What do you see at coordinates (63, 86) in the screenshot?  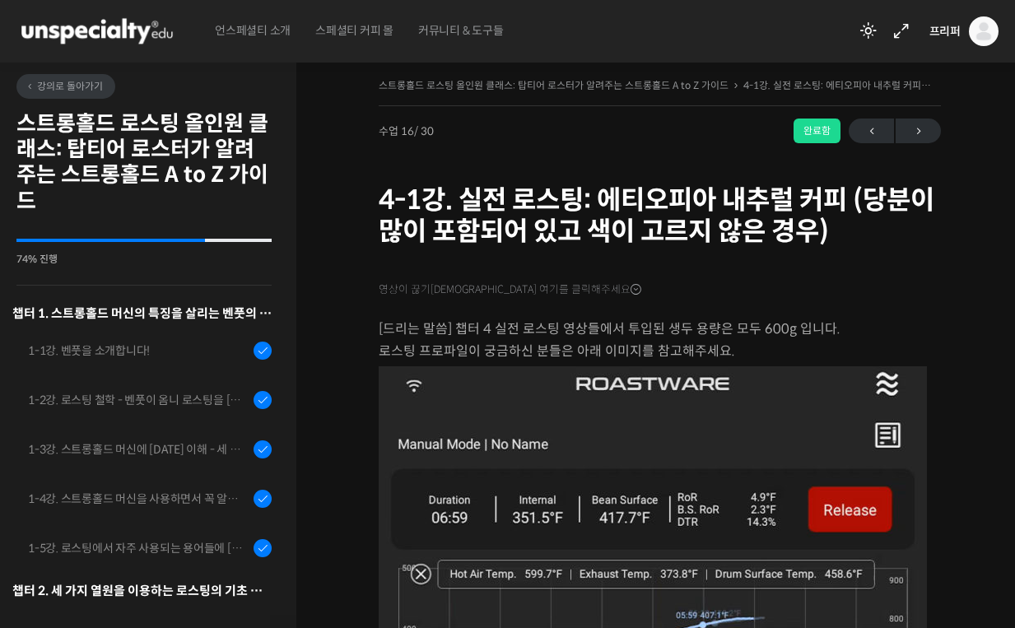 I see `span: 강의로 돌아가기` at bounding box center [63, 86].